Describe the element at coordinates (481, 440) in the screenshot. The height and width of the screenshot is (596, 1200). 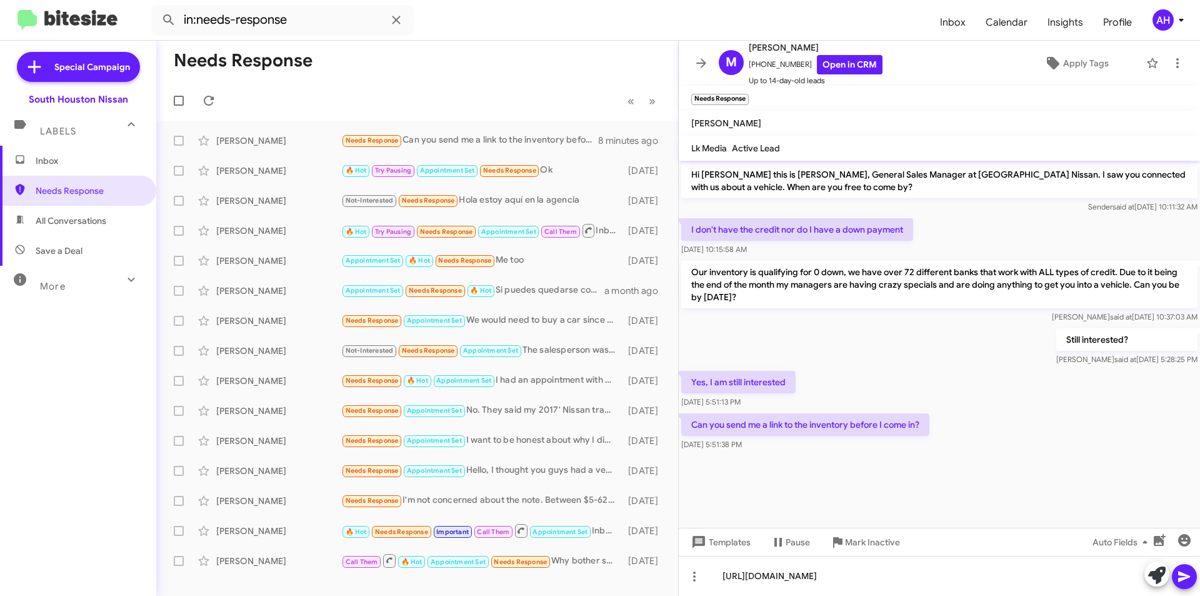
I see `div: I want to be honest about why I didn’t move forward with a purchase. I was told there were strong...` at that location.